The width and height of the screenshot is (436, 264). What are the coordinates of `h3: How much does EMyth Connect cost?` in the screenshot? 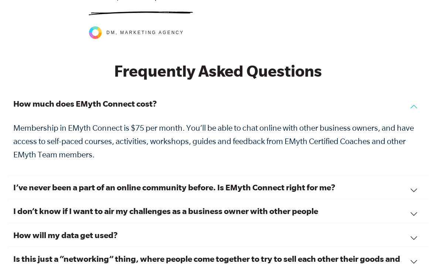 It's located at (218, 103).